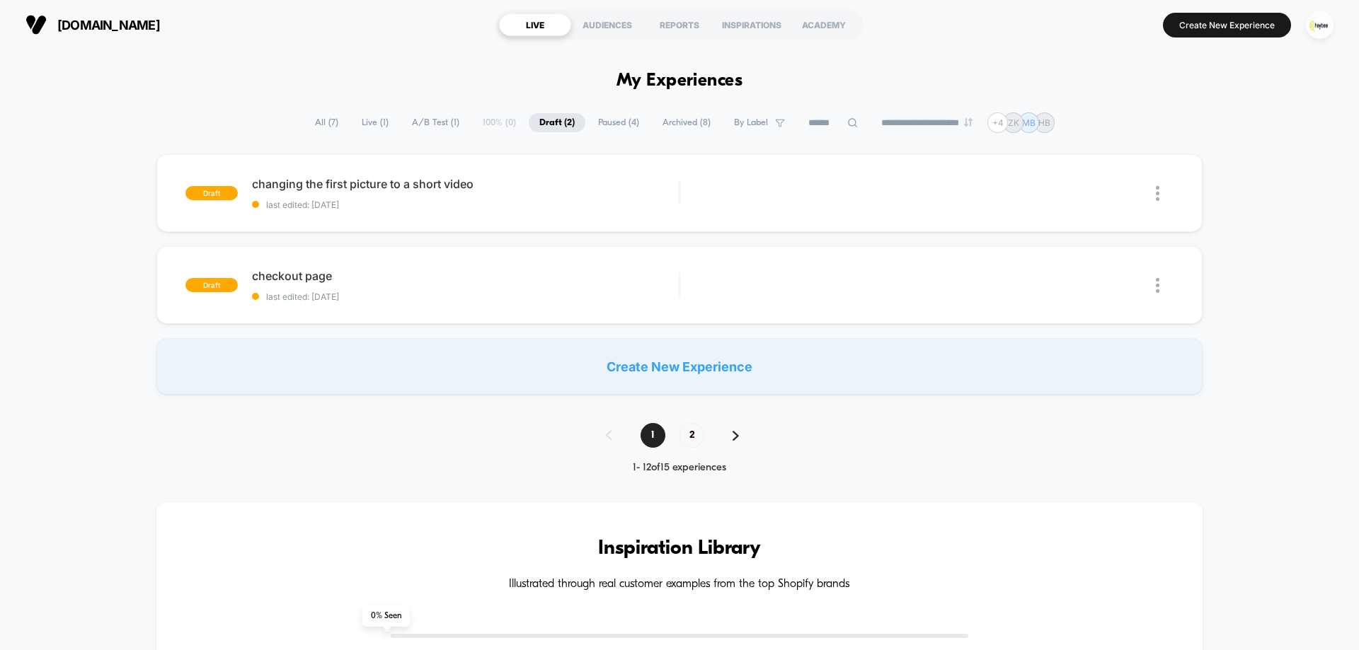 This screenshot has height=650, width=1359. Describe the element at coordinates (535, 25) in the screenshot. I see `div: LIVE` at that location.